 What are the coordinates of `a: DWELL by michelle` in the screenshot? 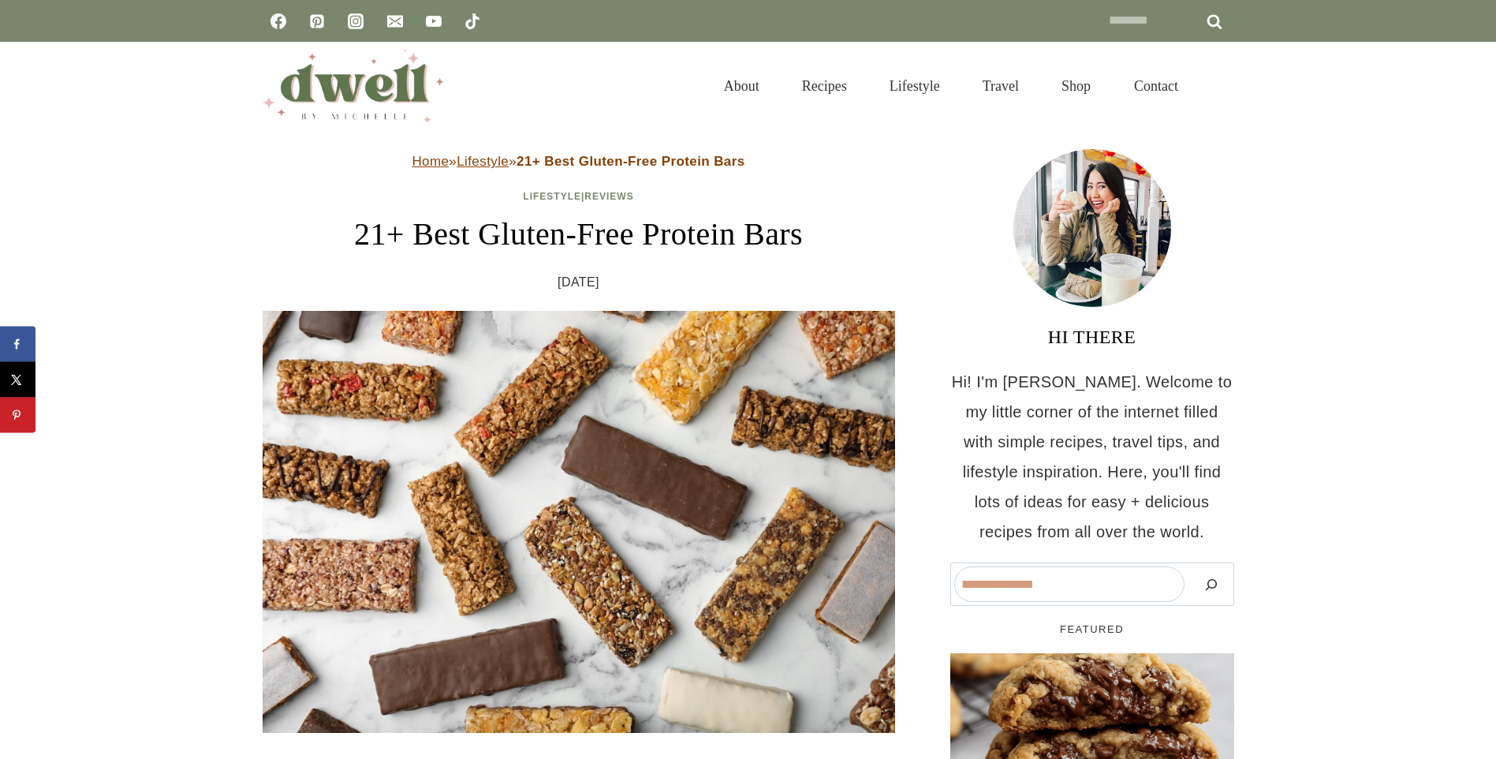 It's located at (353, 86).